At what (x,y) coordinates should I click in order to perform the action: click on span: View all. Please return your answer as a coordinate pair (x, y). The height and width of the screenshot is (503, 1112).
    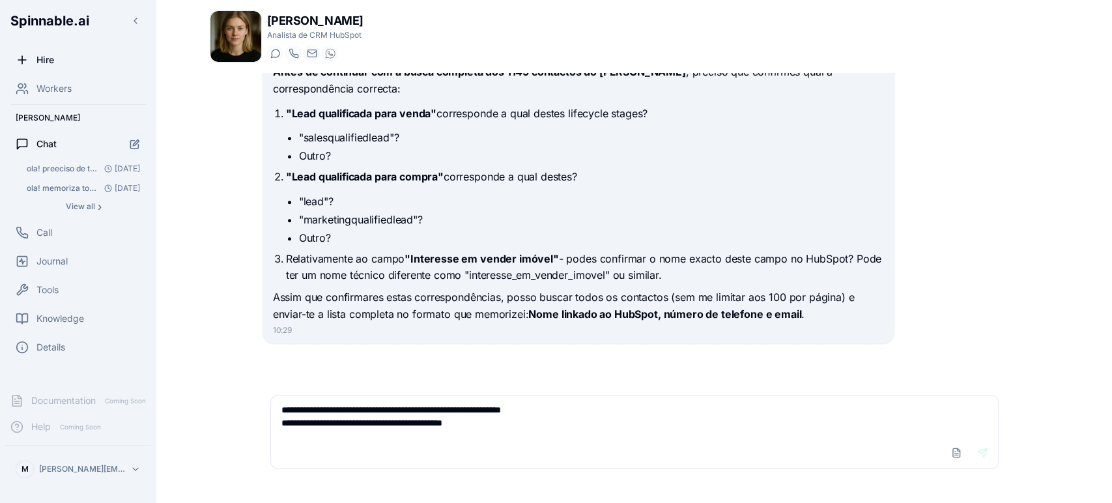
    Looking at the image, I should click on (80, 207).